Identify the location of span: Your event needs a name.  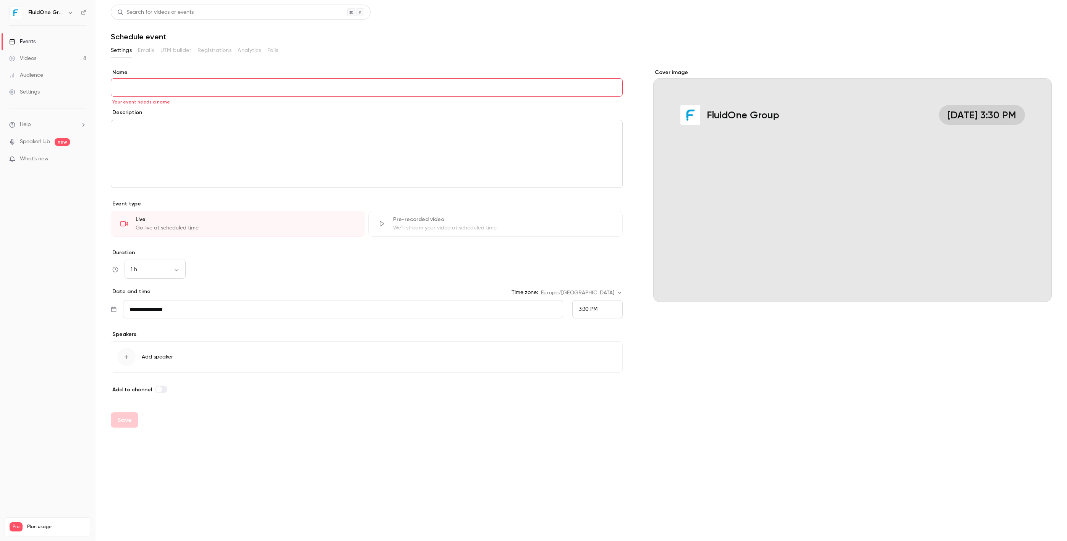
(141, 102).